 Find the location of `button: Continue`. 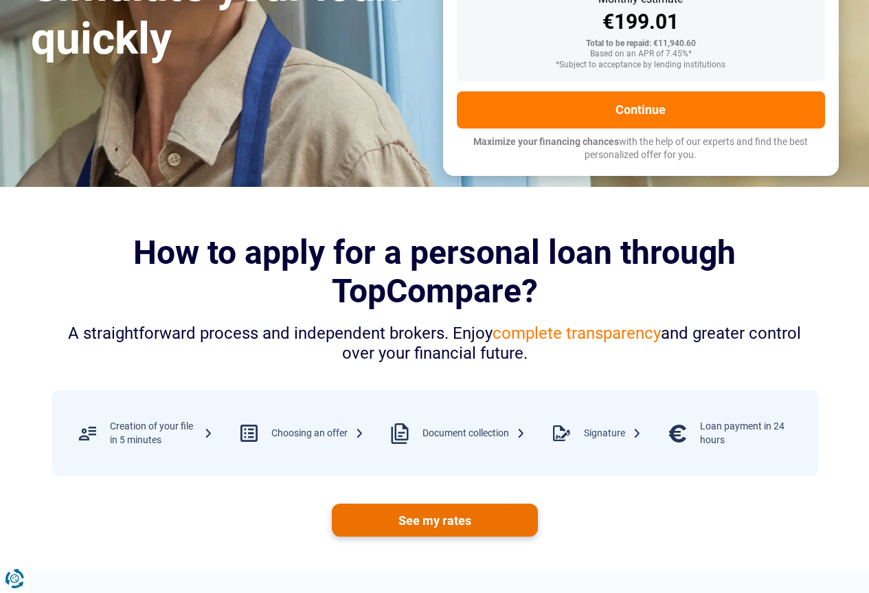

button: Continue is located at coordinates (641, 110).